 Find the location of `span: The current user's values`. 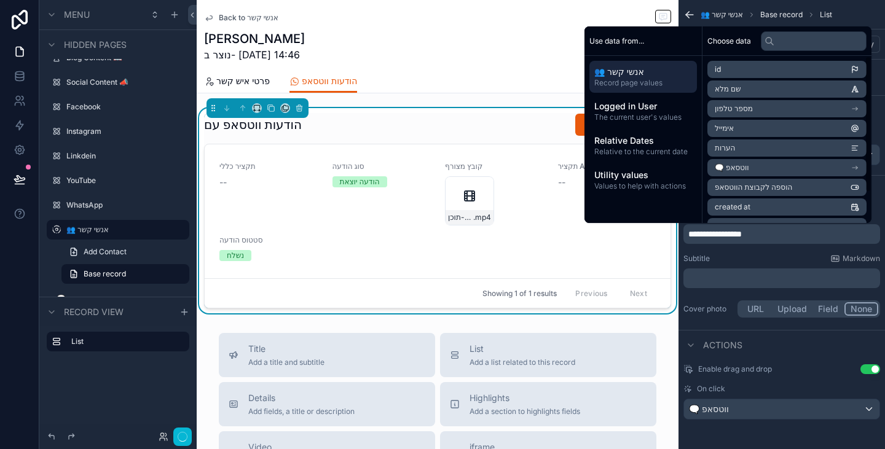

span: The current user's values is located at coordinates (643, 117).